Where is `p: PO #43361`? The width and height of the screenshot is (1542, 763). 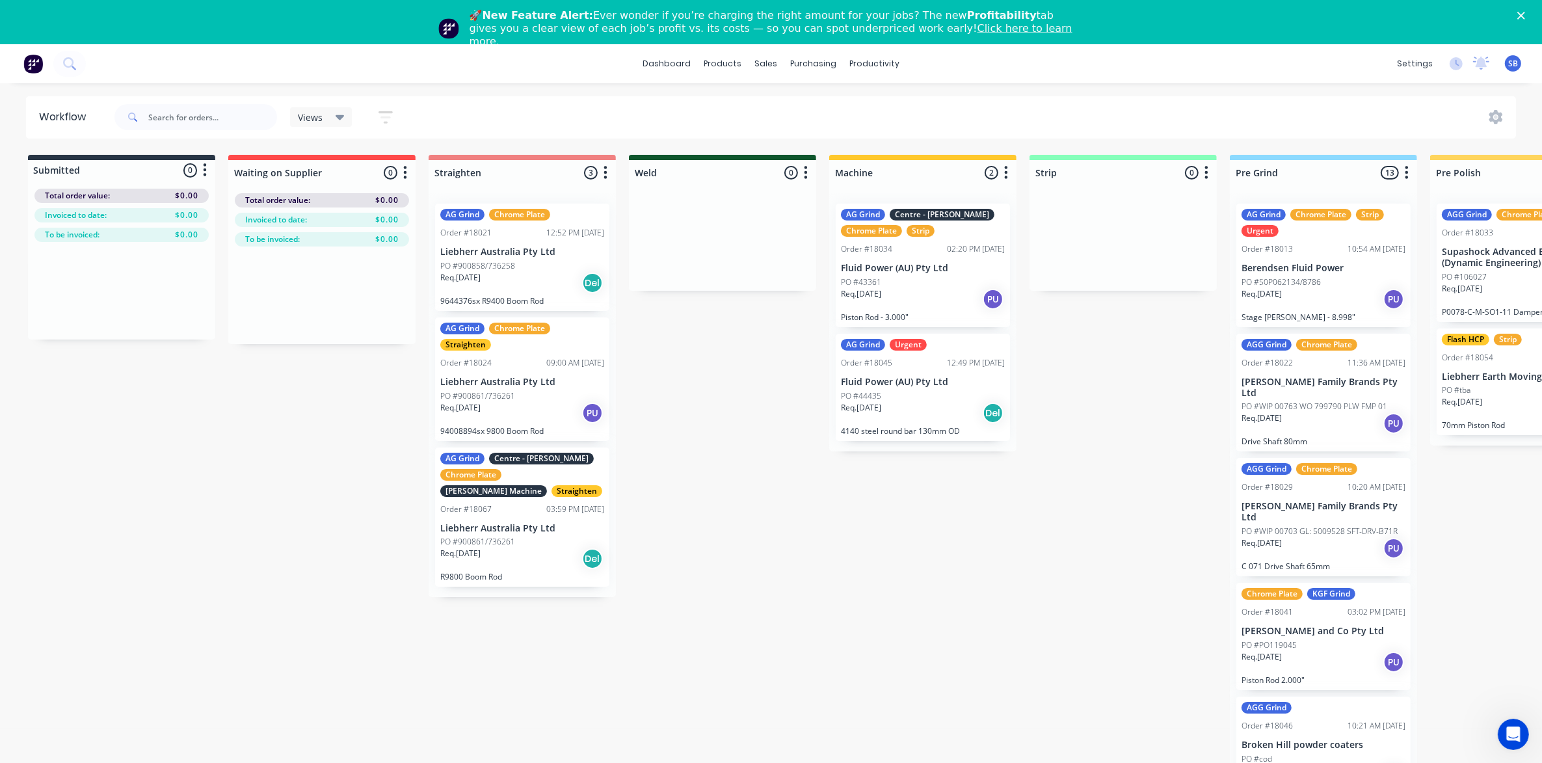
p: PO #43361 is located at coordinates (861, 282).